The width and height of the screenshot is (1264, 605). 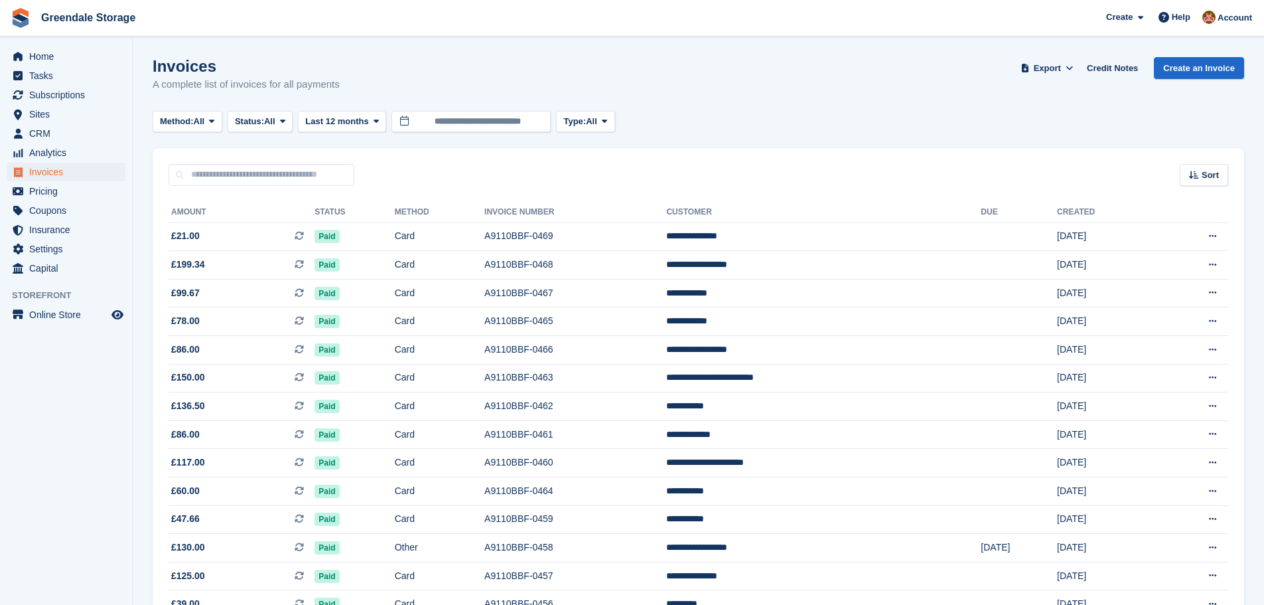 What do you see at coordinates (575, 406) in the screenshot?
I see `td: A9110BBF-0462` at bounding box center [575, 406].